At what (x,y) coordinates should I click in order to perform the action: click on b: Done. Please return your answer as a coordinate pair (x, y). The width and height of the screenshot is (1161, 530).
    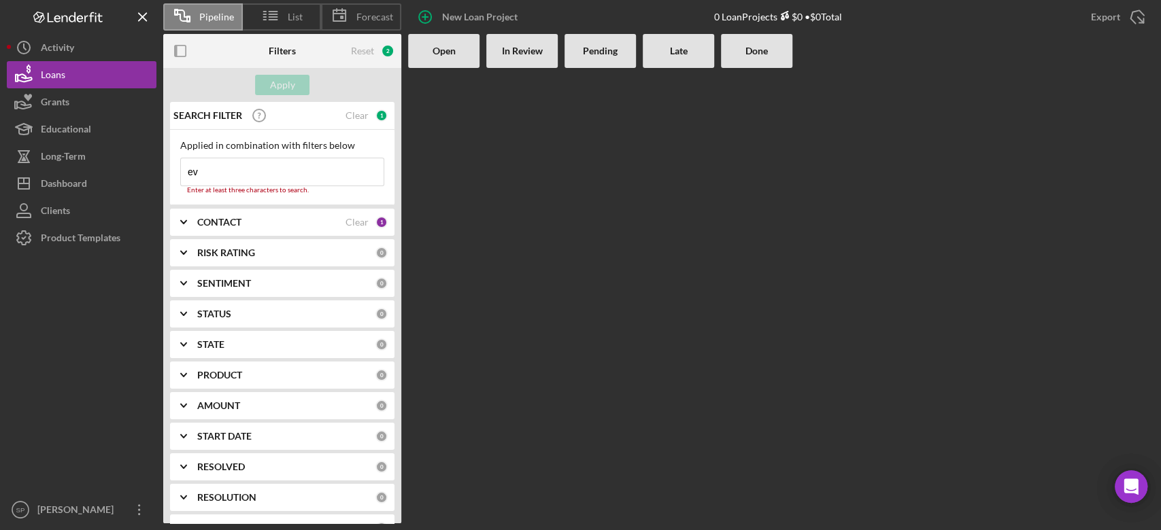
    Looking at the image, I should click on (756, 51).